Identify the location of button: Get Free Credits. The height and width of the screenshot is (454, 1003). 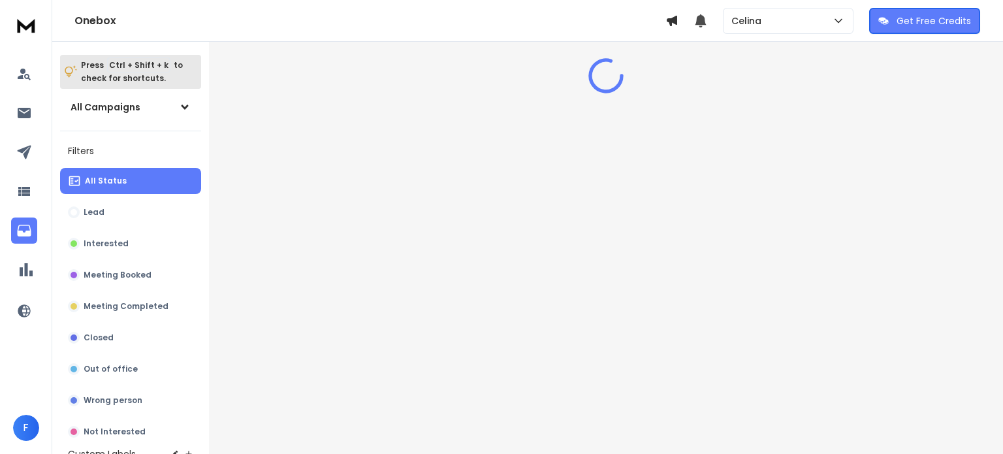
(924, 21).